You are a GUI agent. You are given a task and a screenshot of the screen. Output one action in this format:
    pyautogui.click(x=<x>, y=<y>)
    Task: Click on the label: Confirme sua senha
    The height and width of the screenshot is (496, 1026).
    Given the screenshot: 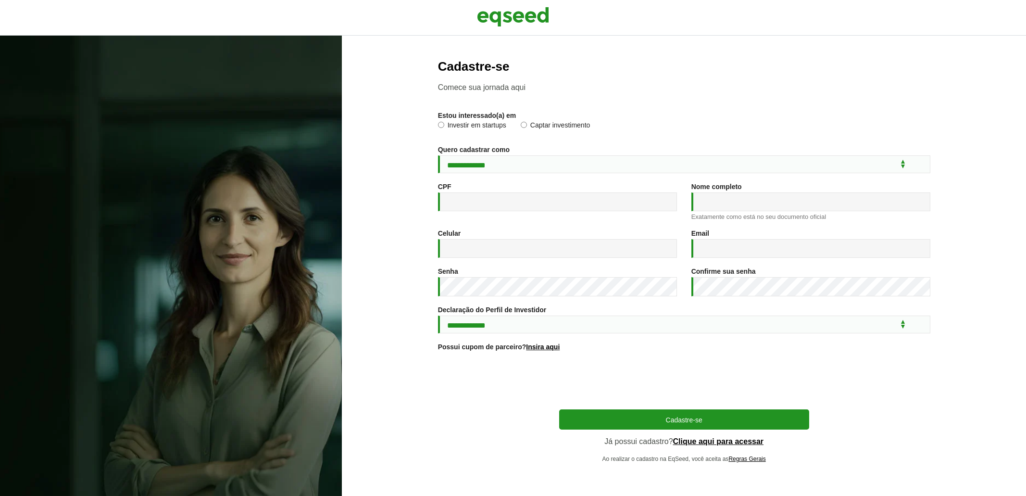 What is the action you would take?
    pyautogui.click(x=724, y=271)
    